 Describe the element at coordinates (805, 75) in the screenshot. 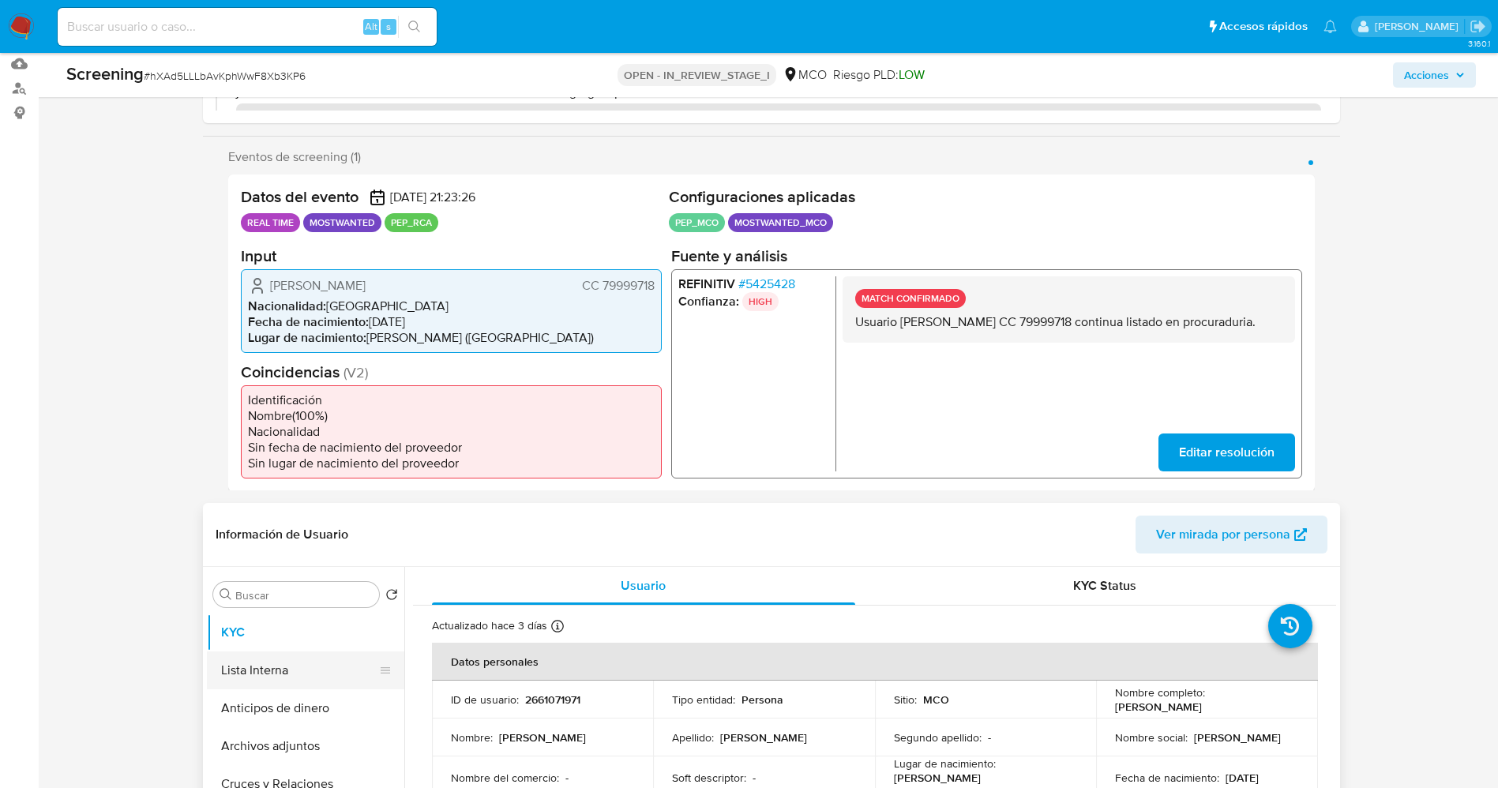

I see `div: MCO` at that location.